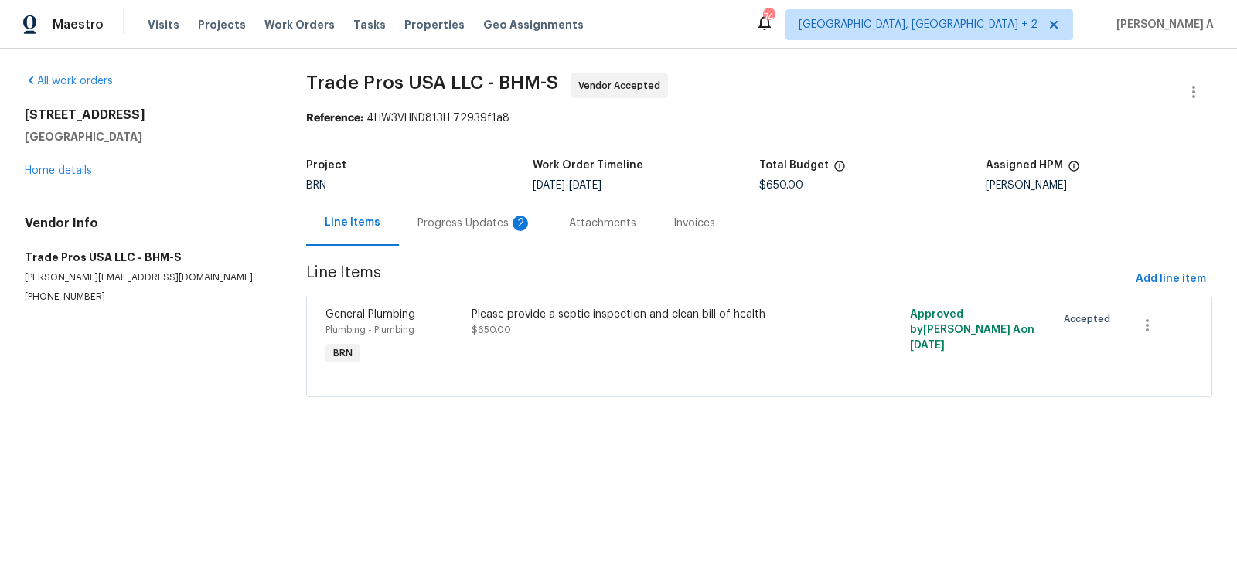 This screenshot has width=1237, height=588. I want to click on span: Accepted, so click(1090, 319).